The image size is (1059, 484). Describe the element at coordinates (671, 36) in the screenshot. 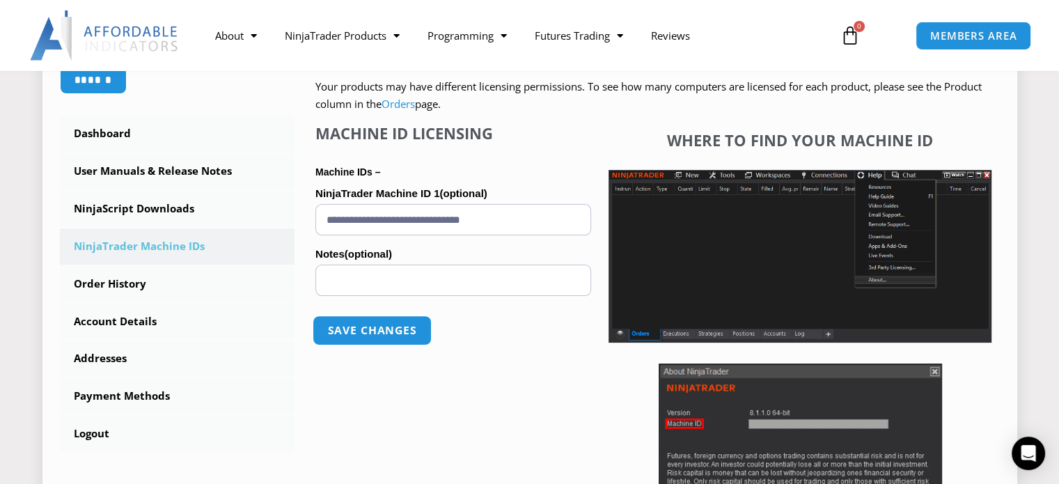

I see `a: Reviews` at that location.